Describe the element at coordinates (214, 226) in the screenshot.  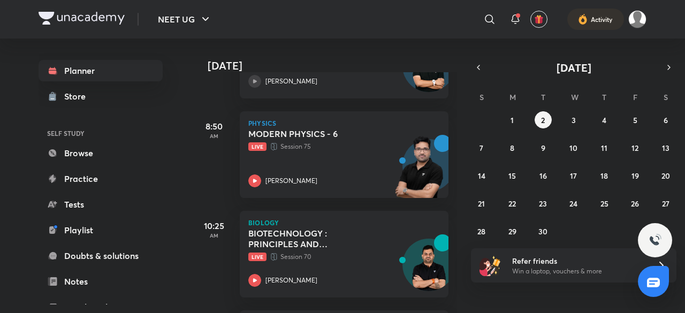
I see `h5: 10:25` at that location.